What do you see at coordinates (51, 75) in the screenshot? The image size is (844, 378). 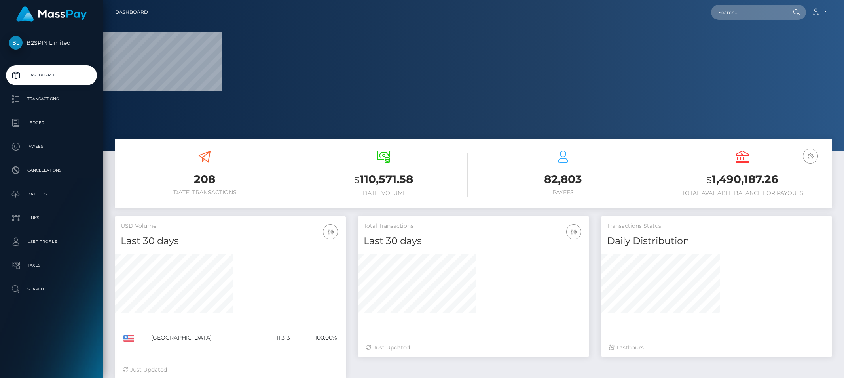 I see `p: Dashboard` at bounding box center [51, 75].